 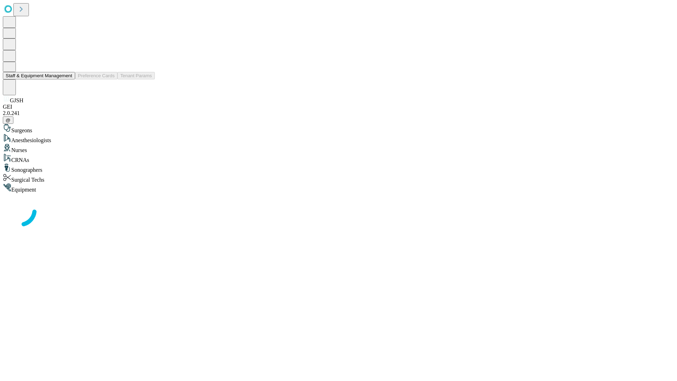 What do you see at coordinates (96, 75) in the screenshot?
I see `button: Preference Cards` at bounding box center [96, 75].